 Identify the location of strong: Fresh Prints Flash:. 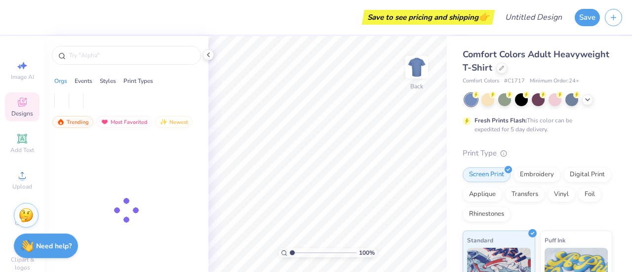
(501, 121).